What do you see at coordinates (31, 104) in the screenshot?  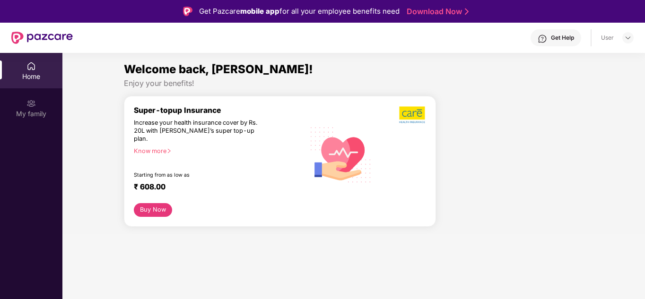 I see `img: svg+xml;base64,PHN2ZyB3aWR0aD0iMjAiIGhlaWdodD0iMjAiIHZpZXdCb3g9IjAgMCAyMCAyMCIgZmlsbD0ibm9uZSIgeG...` at bounding box center [31, 104].